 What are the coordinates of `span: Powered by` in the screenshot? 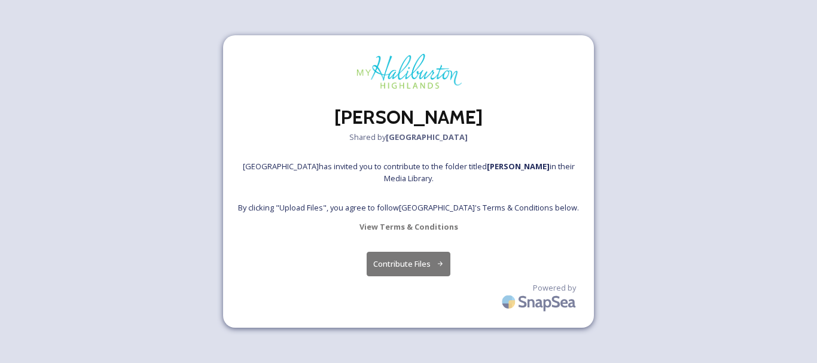 It's located at (555, 288).